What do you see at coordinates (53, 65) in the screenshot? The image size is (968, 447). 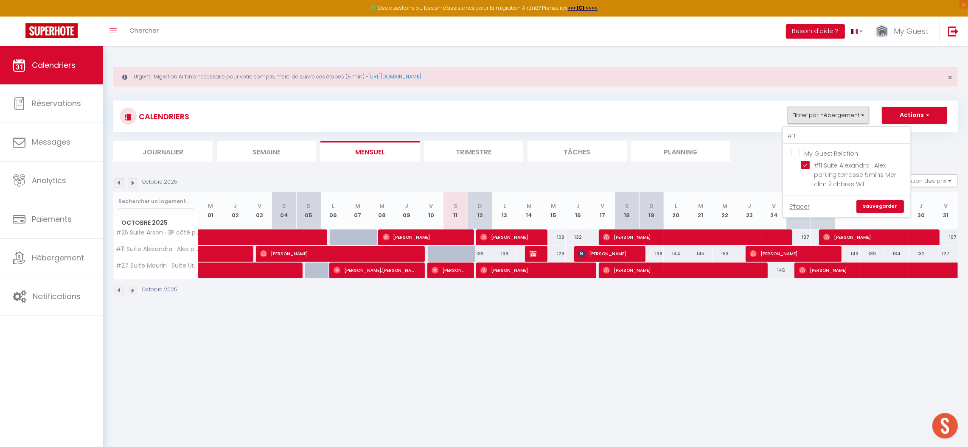 I see `span: Calendriers` at bounding box center [53, 65].